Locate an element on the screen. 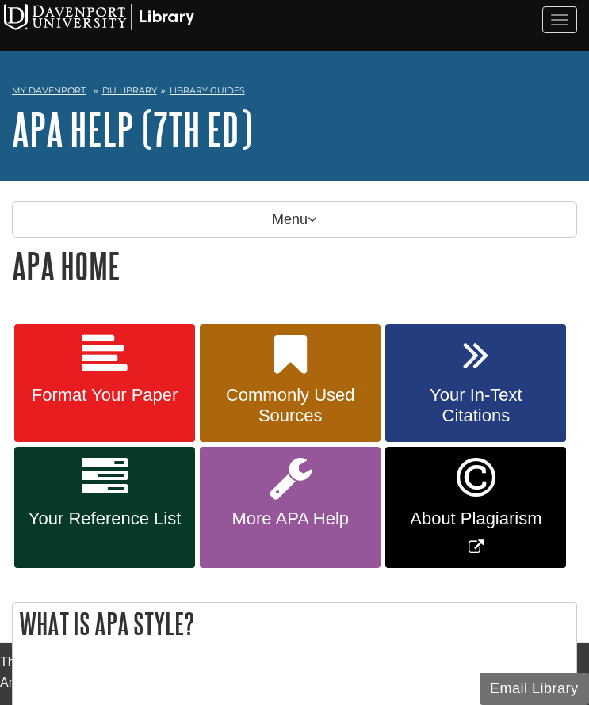  button: Email Library is located at coordinates (534, 689).